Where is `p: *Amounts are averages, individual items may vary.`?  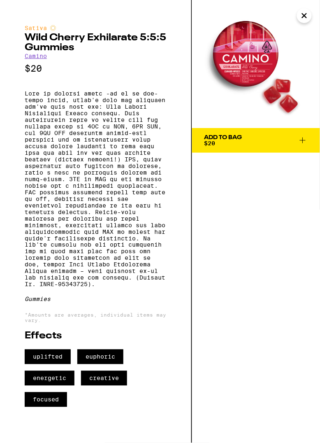 p: *Amounts are averages, individual items may vary. is located at coordinates (96, 318).